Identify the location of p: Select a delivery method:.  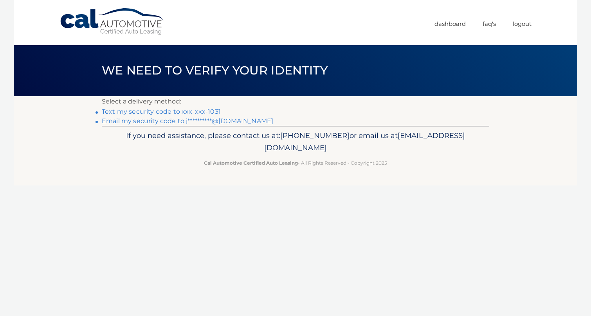
(296, 101).